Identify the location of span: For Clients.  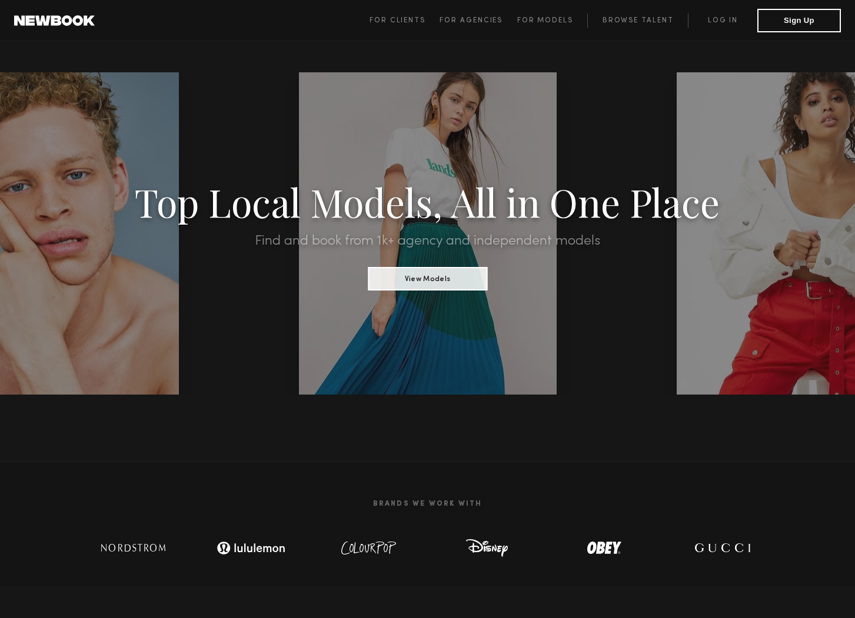
(397, 21).